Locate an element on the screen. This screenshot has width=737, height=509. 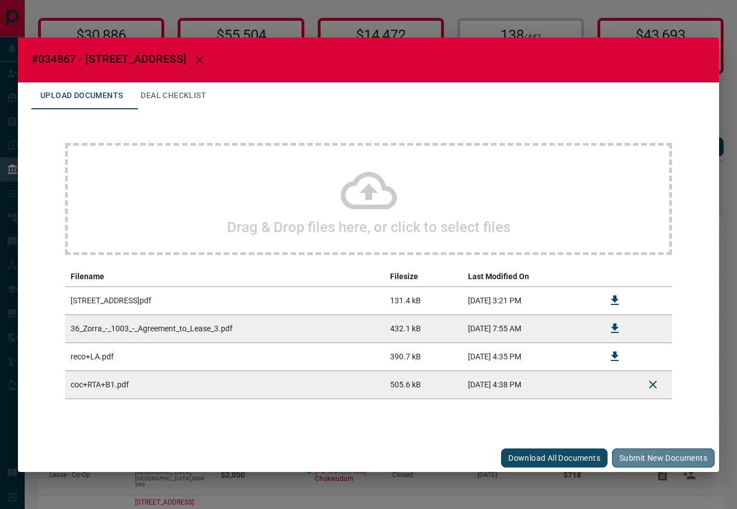
button: Download All Documents is located at coordinates (554, 458).